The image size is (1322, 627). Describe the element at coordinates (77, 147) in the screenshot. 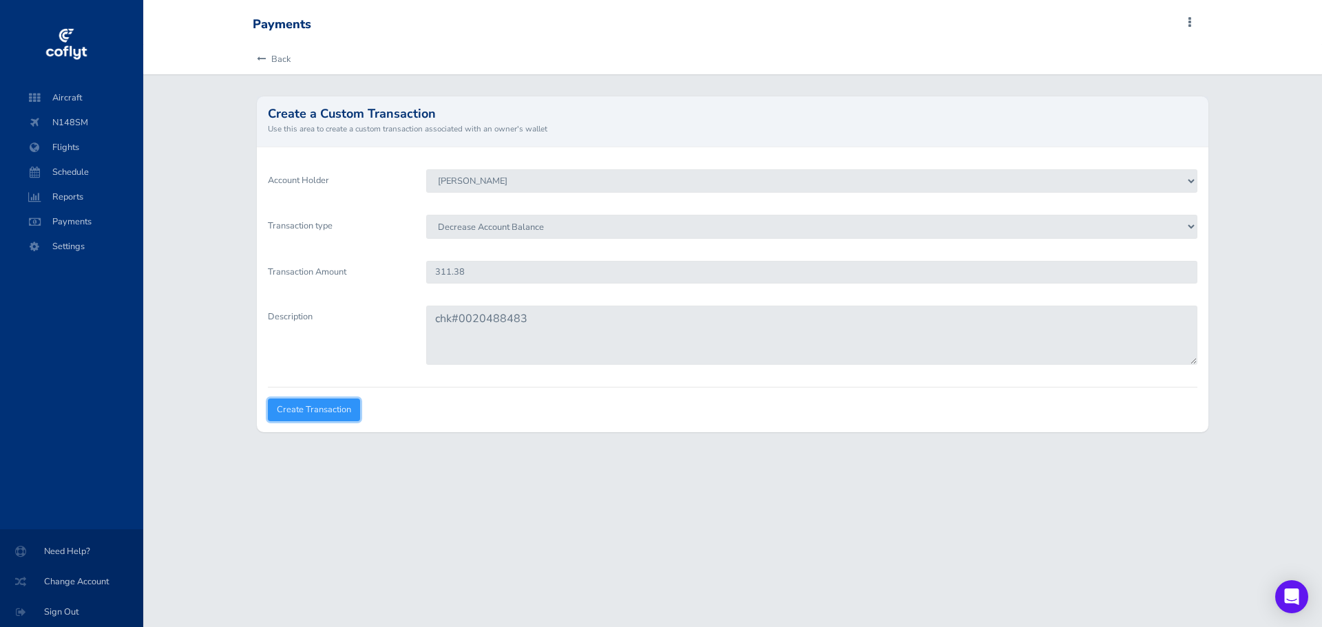

I see `span: Flights` at that location.